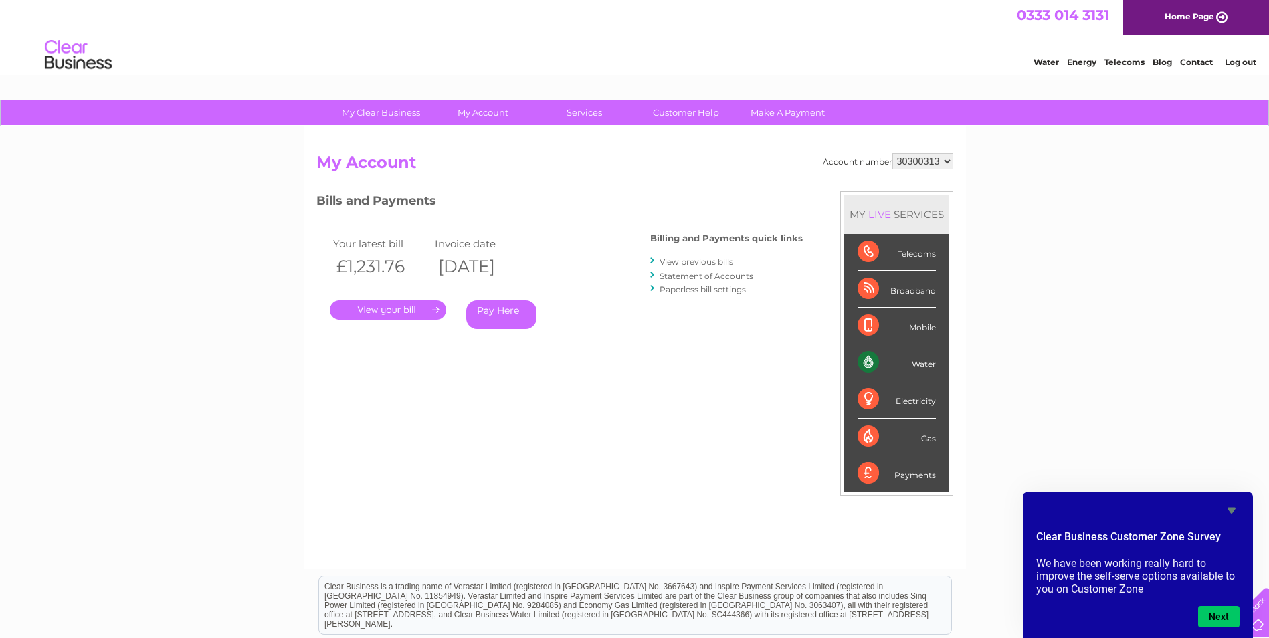 The height and width of the screenshot is (638, 1269). What do you see at coordinates (897, 214) in the screenshot?
I see `div: MY SERVICES` at bounding box center [897, 214].